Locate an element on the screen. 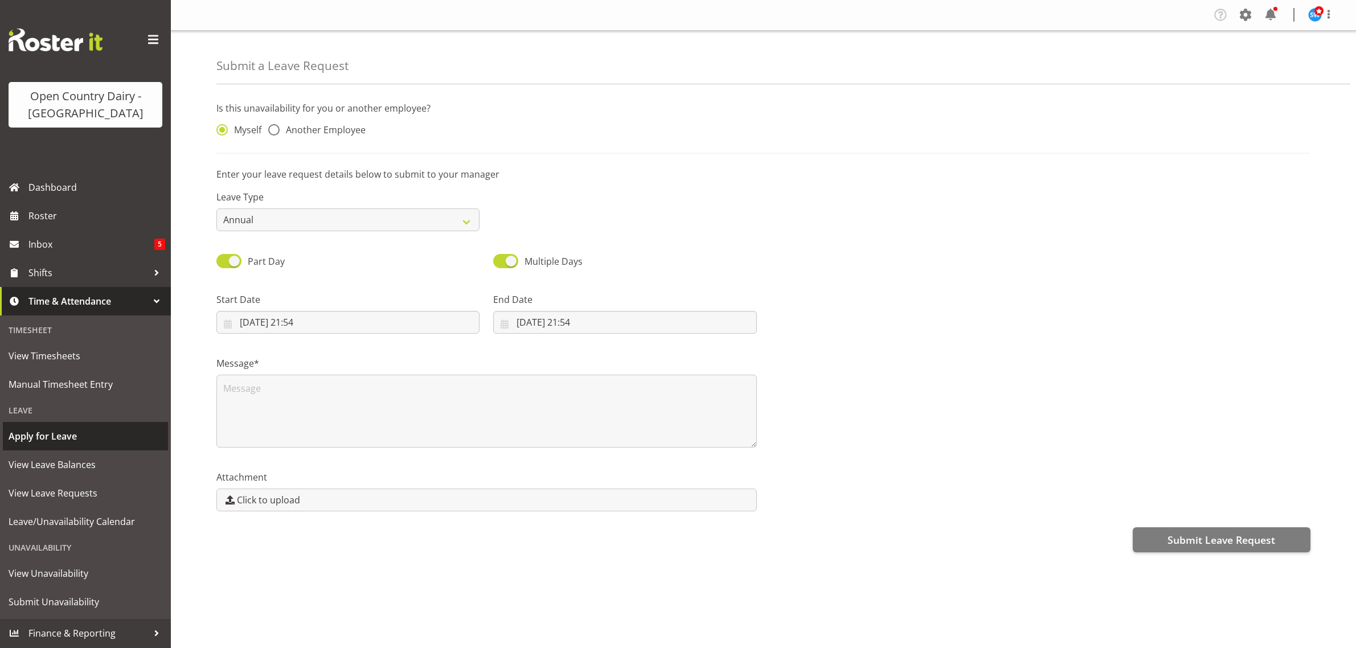  a: Leave/Unavailability Calendar is located at coordinates (85, 522).